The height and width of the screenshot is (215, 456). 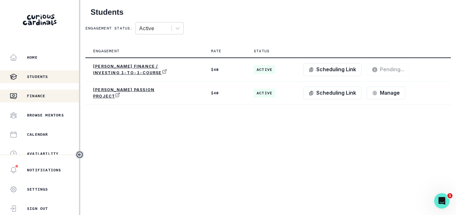 What do you see at coordinates (38, 190) in the screenshot?
I see `p: Settings` at bounding box center [38, 190].